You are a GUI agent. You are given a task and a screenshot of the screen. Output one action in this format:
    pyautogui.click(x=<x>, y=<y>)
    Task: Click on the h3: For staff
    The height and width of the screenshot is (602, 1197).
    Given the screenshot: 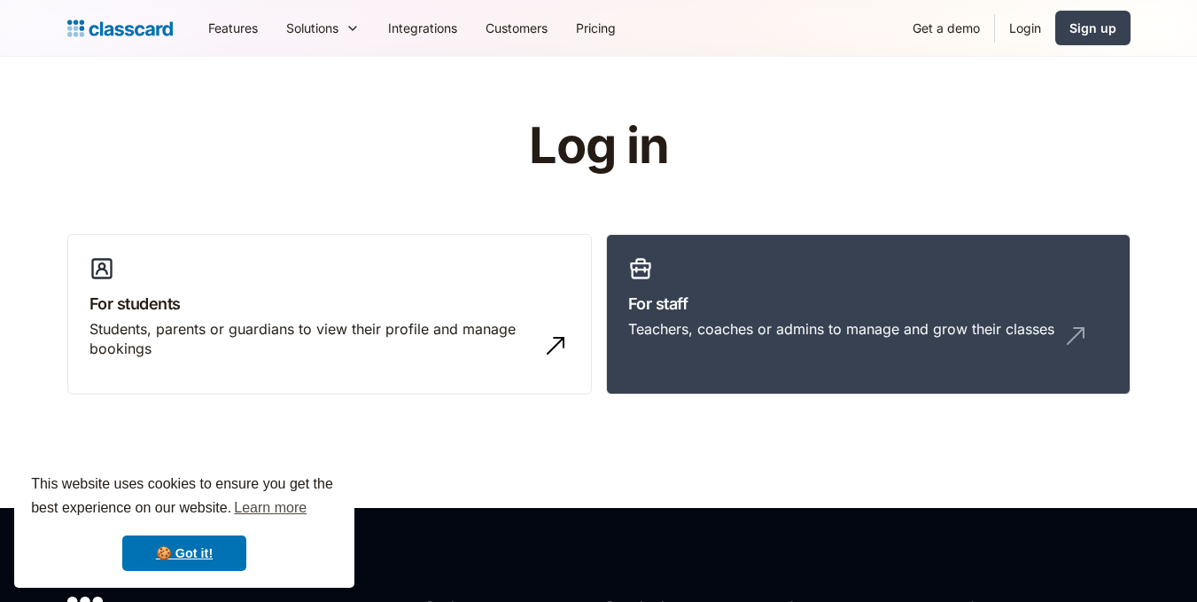 What is the action you would take?
    pyautogui.click(x=868, y=303)
    